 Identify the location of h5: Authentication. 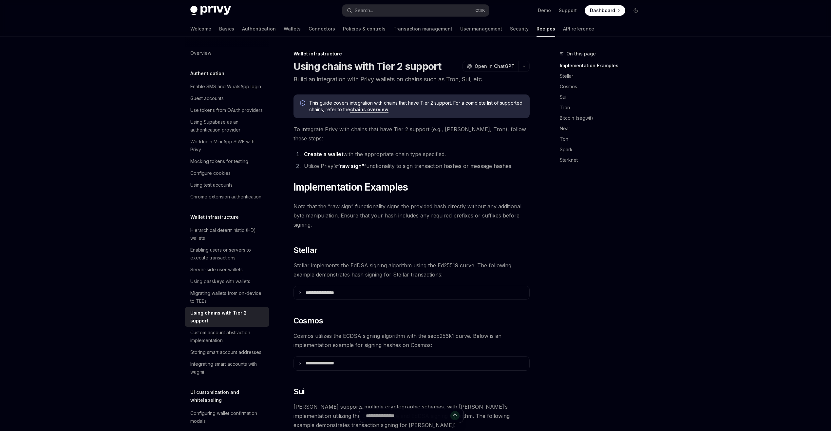
(207, 73).